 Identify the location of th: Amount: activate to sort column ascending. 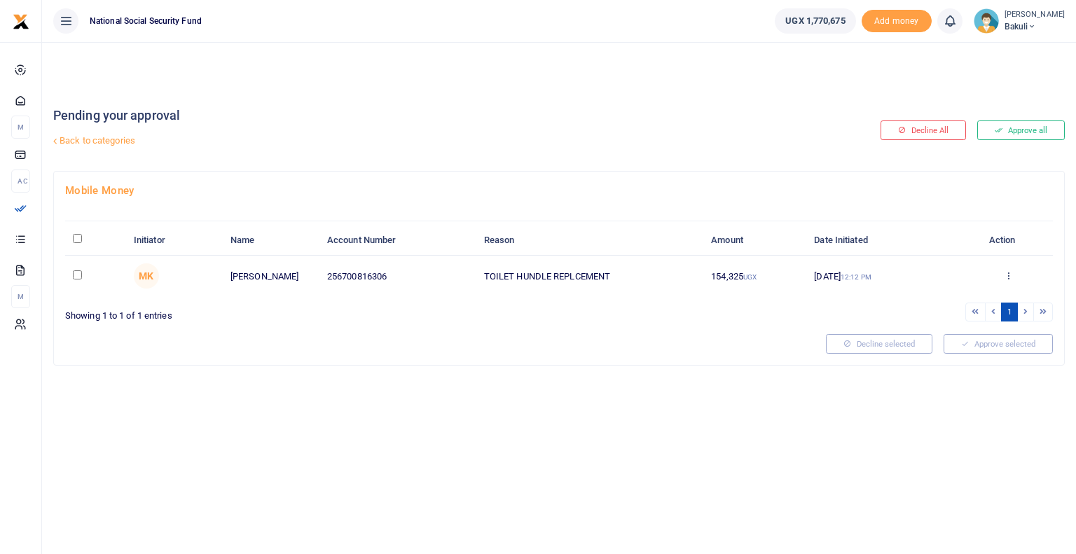
(754, 240).